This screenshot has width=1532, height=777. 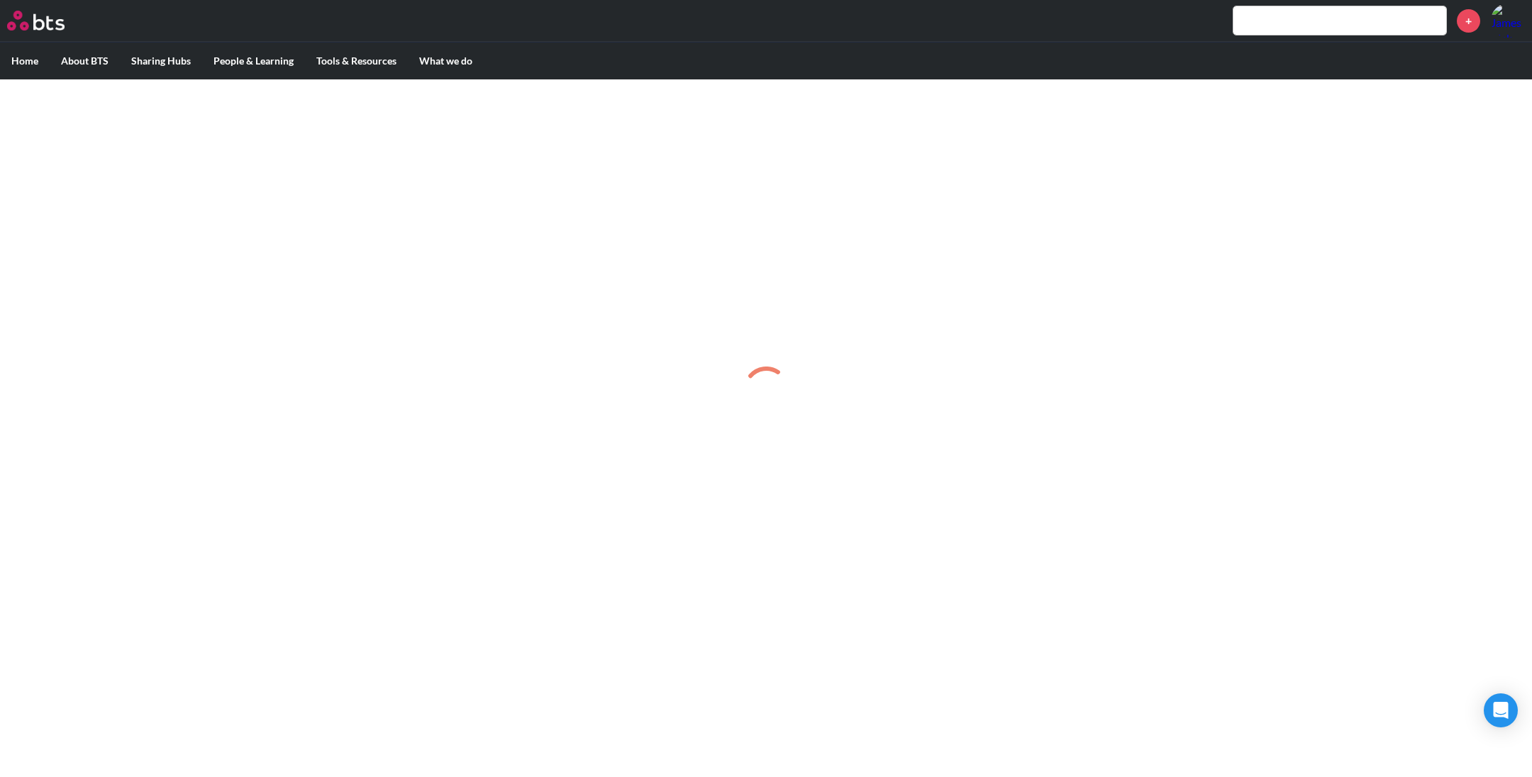 What do you see at coordinates (84, 61) in the screenshot?
I see `label: About BTS` at bounding box center [84, 61].